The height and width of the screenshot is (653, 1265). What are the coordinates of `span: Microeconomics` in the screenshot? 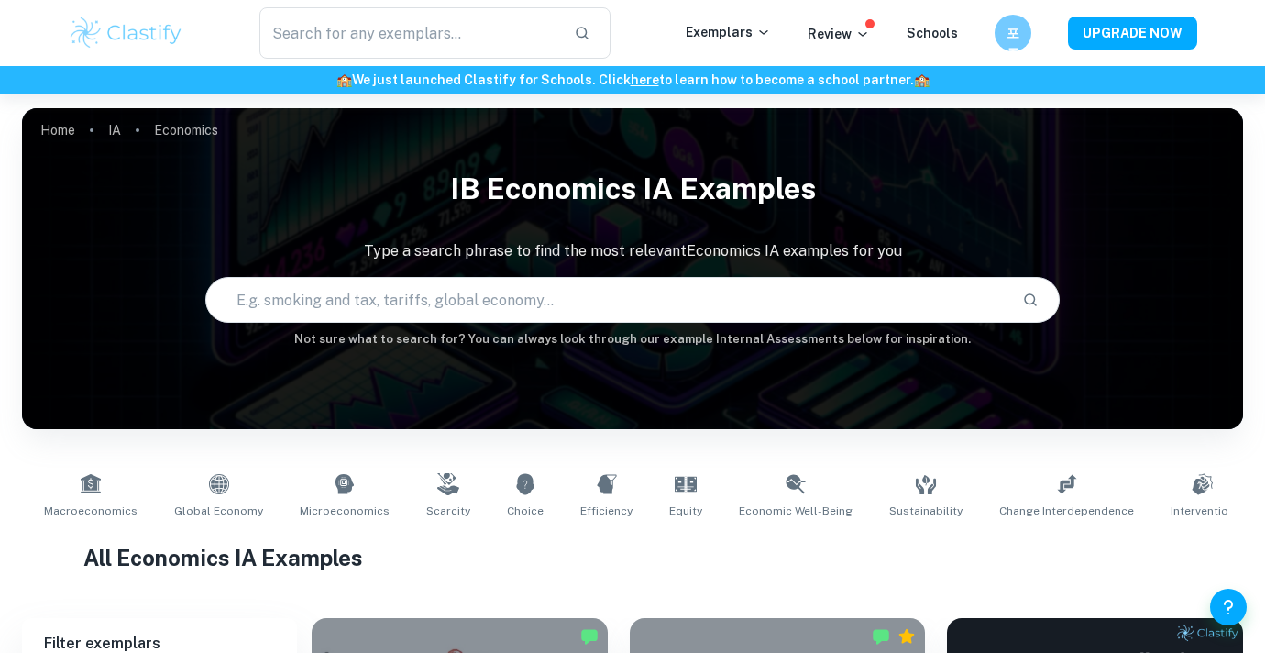 It's located at (345, 511).